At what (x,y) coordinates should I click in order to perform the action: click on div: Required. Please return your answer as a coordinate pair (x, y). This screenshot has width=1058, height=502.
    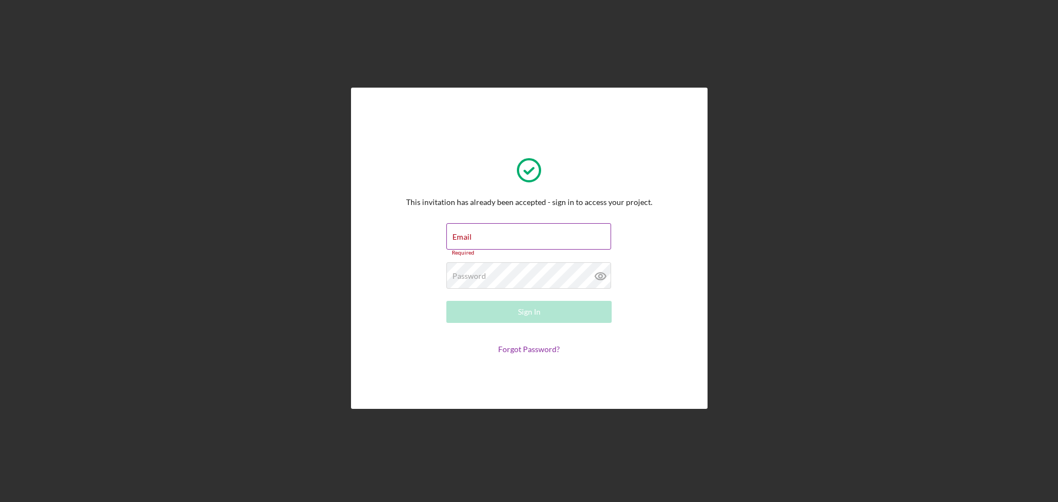
    Looking at the image, I should click on (529, 253).